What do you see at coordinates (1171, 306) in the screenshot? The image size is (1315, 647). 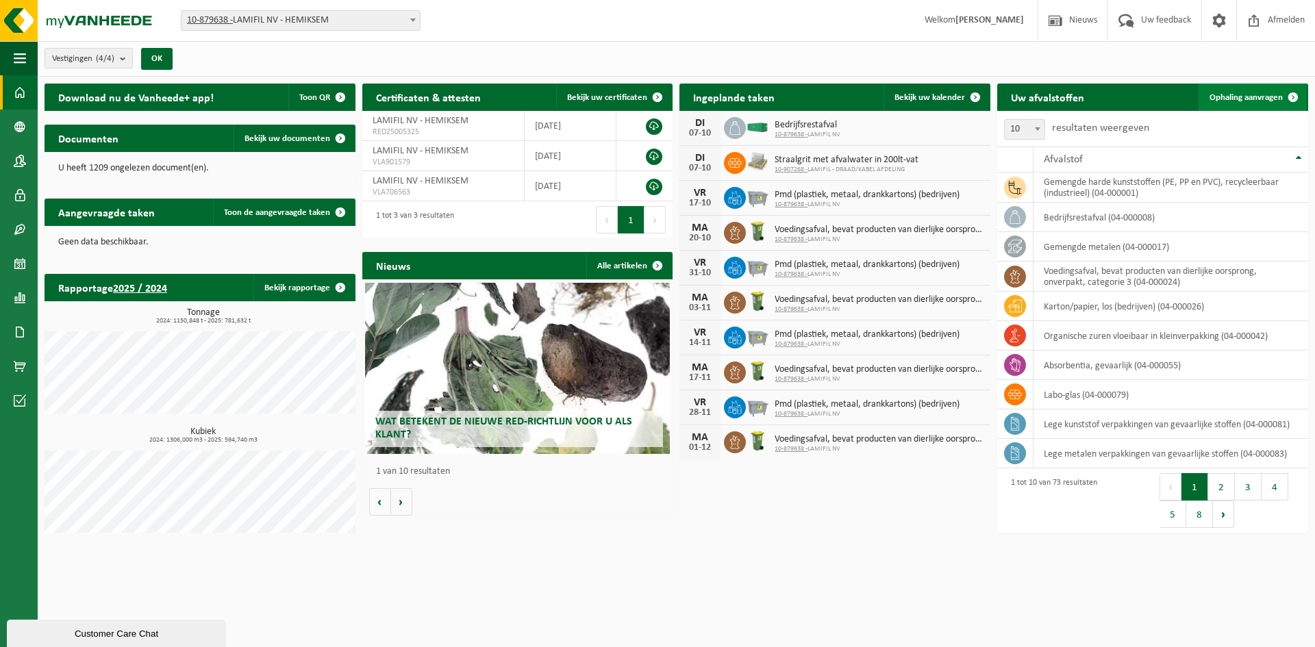 I see `td: karton/papier, los (bedrijven) (04-000026)` at bounding box center [1171, 306].